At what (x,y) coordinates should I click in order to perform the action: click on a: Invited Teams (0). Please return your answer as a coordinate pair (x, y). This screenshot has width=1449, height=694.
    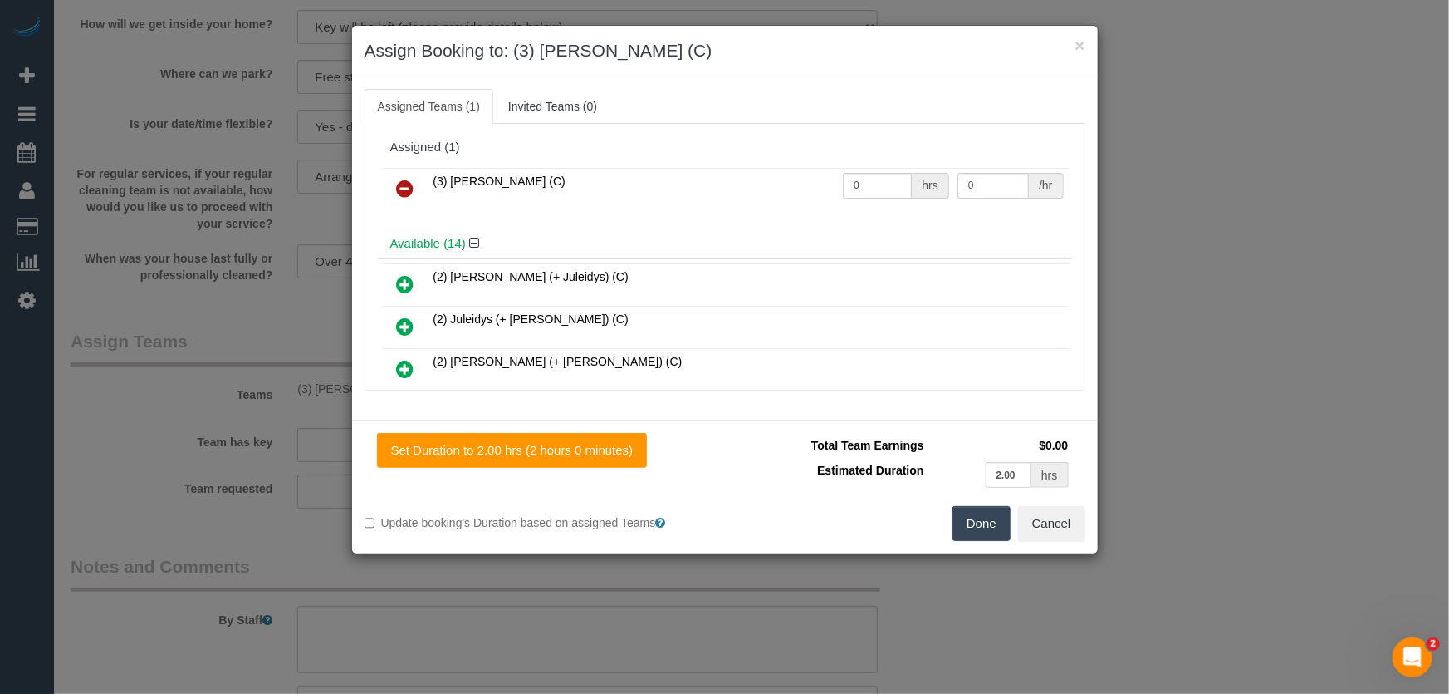
    Looking at the image, I should click on (552, 106).